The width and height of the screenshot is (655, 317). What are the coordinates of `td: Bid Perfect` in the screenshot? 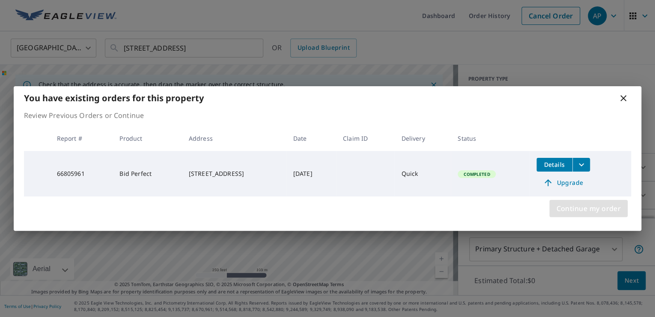 It's located at (147, 173).